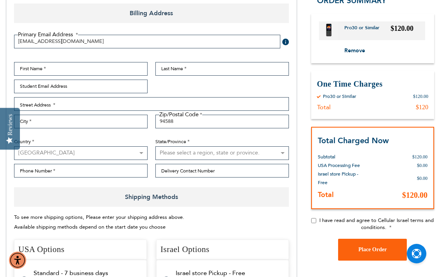 Image resolution: width=440 pixels, height=277 pixels. I want to click on span: I have read and agree to Cellular Israel terms and conditions., so click(376, 224).